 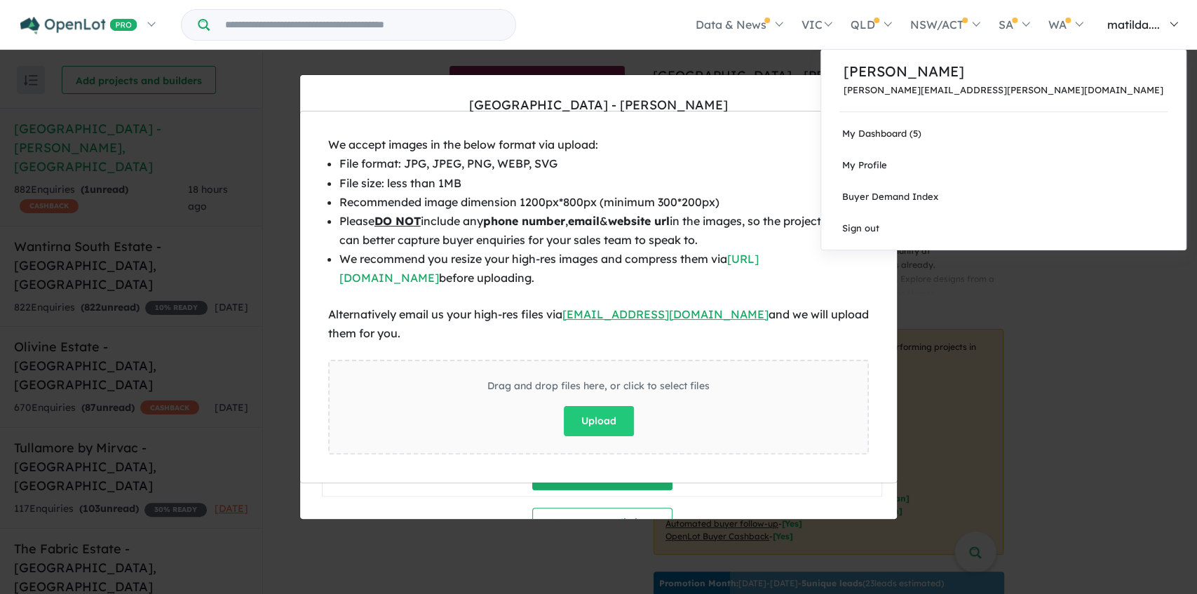 What do you see at coordinates (1134, 25) in the screenshot?
I see `span: matilda....` at bounding box center [1134, 25].